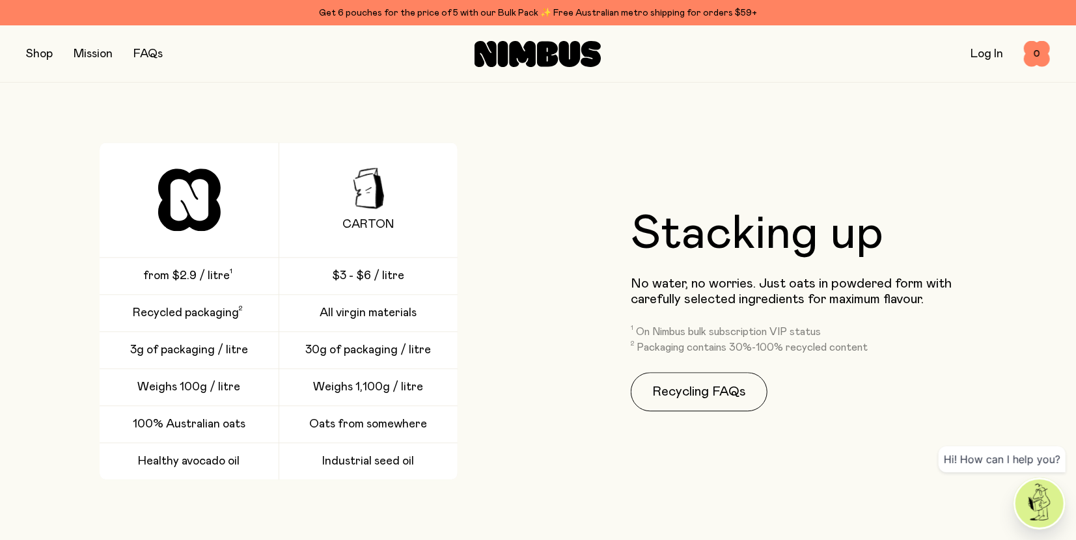 This screenshot has height=540, width=1076. Describe the element at coordinates (369, 313) in the screenshot. I see `span: All virgin materials` at that location.